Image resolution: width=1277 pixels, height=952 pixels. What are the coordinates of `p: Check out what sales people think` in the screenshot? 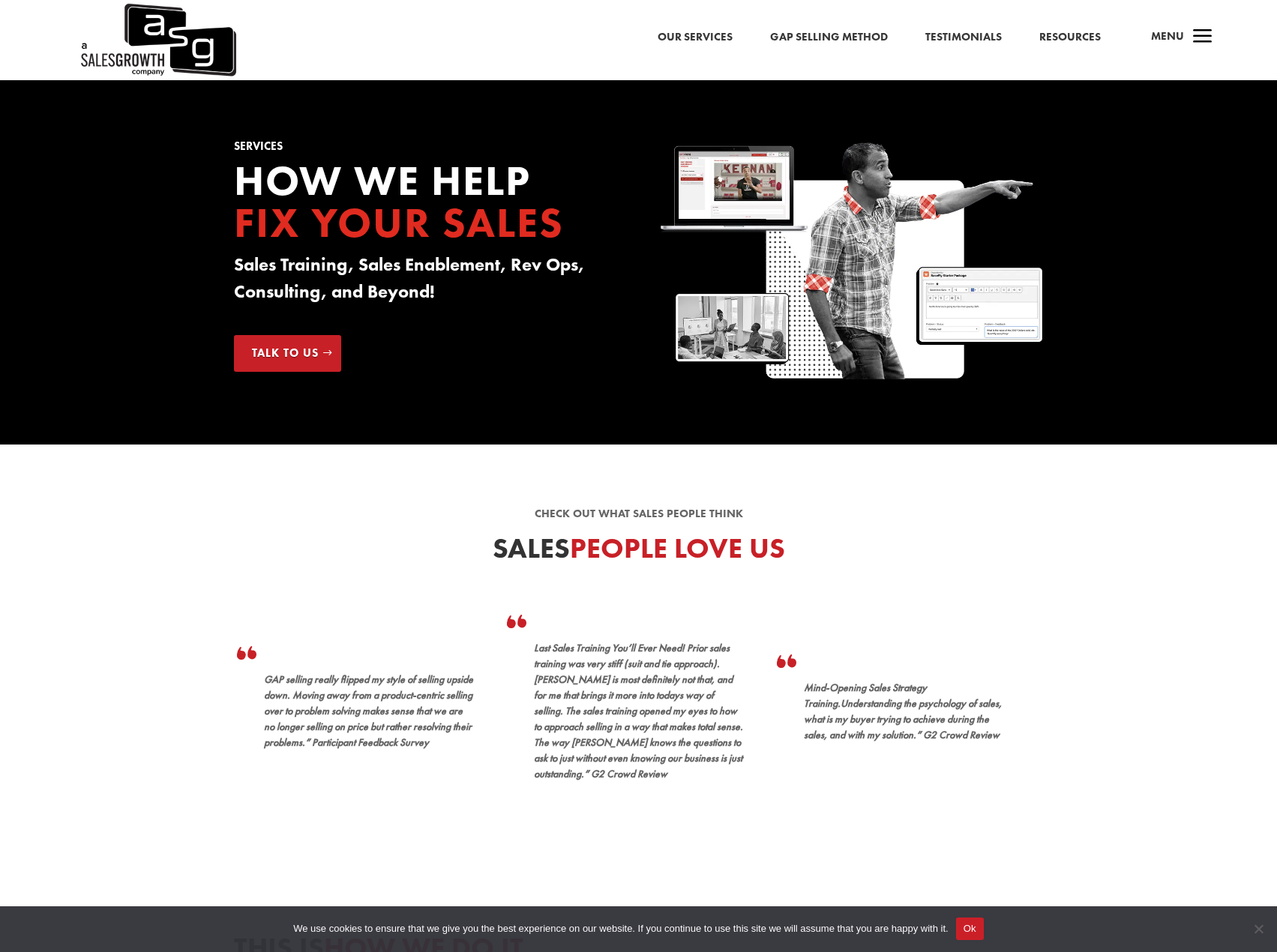 It's located at (639, 515).